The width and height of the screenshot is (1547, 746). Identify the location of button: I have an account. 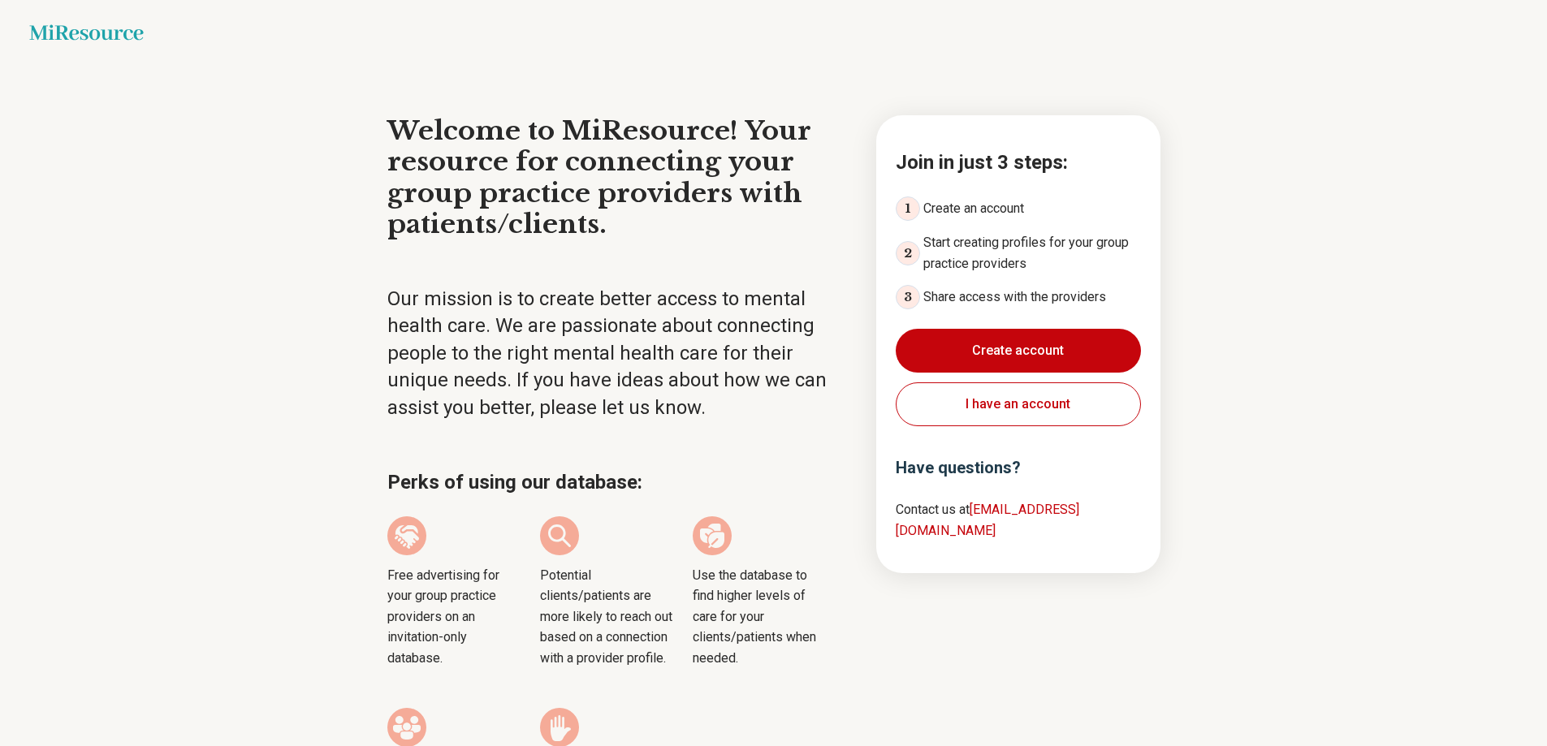
(1019, 405).